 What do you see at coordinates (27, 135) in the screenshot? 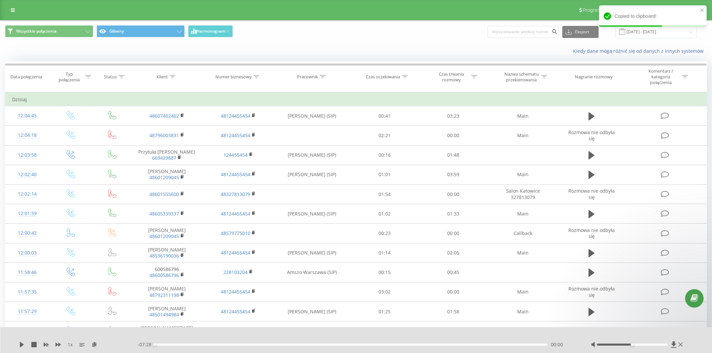
I see `div: 12:04:18` at bounding box center [27, 135].